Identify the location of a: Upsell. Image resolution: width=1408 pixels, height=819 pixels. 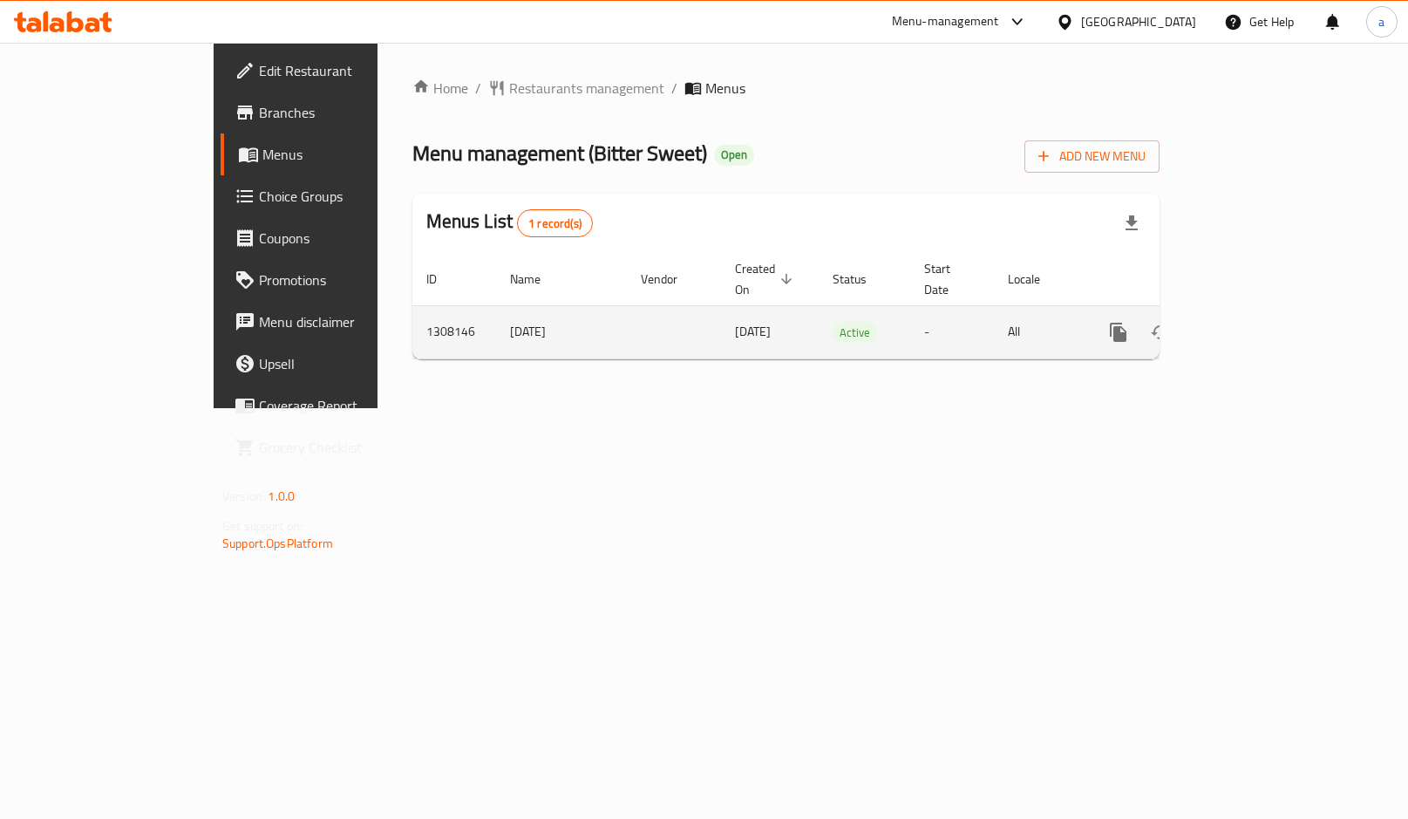
(335, 364).